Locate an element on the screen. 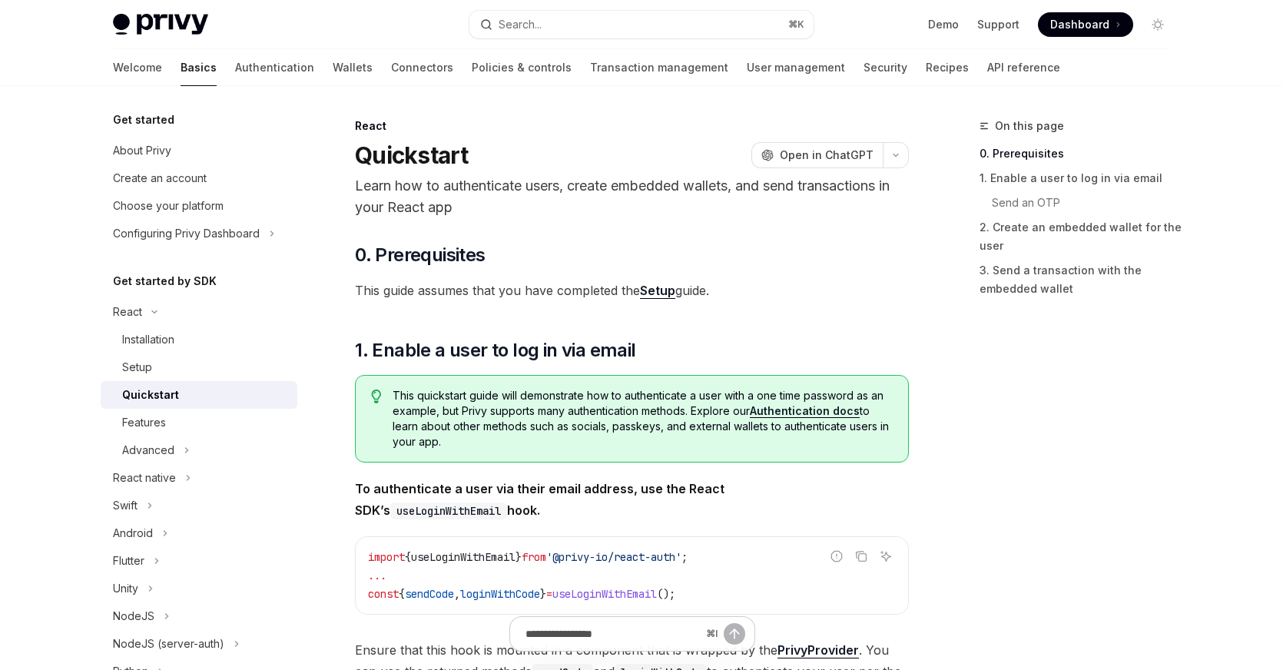 The image size is (1283, 670). span: const is located at coordinates (383, 594).